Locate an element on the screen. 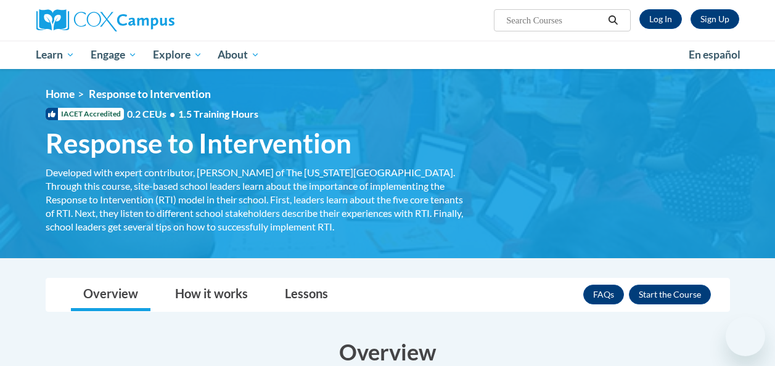 Image resolution: width=775 pixels, height=366 pixels. a: About is located at coordinates (238, 55).